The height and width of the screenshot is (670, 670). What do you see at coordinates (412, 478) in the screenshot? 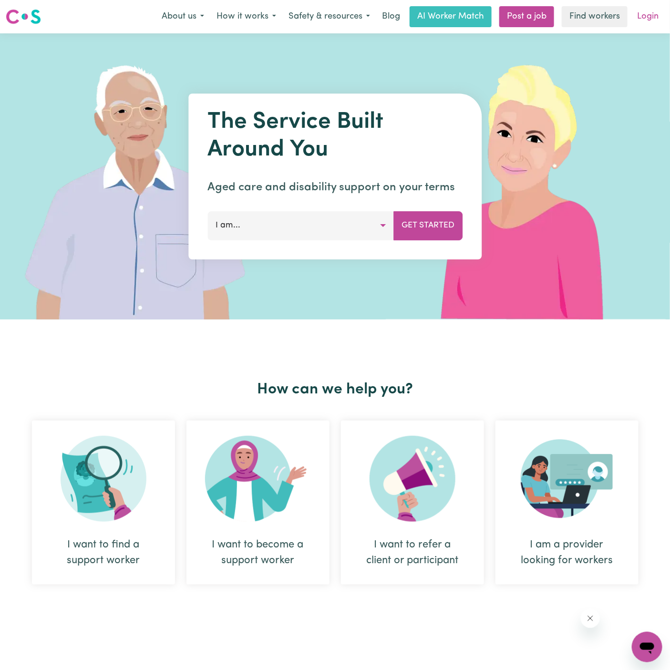
I see `img: Refer` at bounding box center [412, 478].